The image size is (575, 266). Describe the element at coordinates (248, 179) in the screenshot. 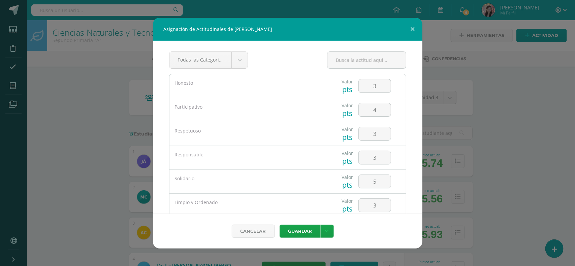

I see `div: Solidario` at that location.